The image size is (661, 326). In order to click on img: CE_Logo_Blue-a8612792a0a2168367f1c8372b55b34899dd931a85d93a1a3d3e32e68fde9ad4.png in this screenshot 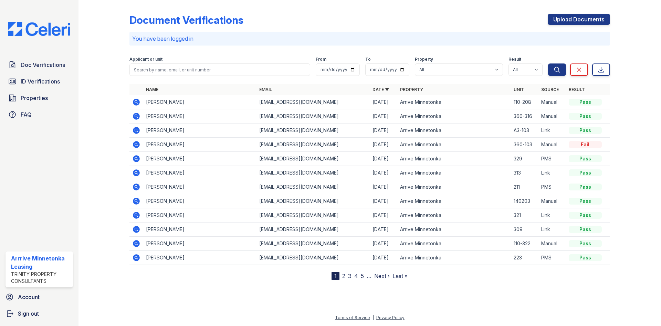, I will do `click(39, 29)`.